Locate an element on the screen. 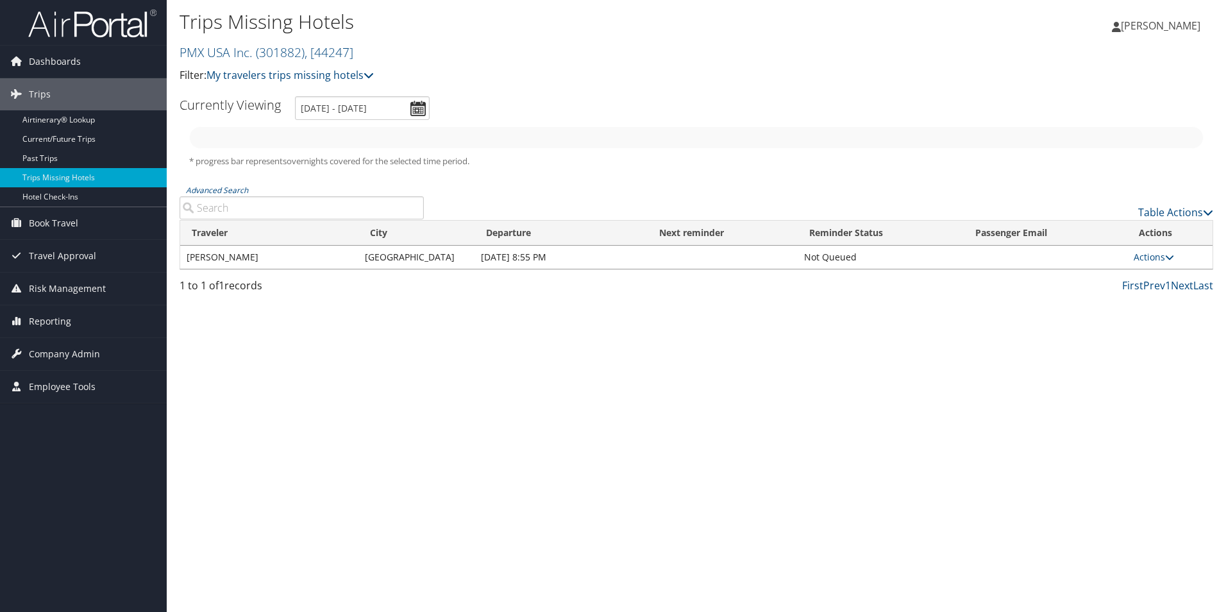 Image resolution: width=1226 pixels, height=612 pixels. input: Advanced Search is located at coordinates (301, 208).